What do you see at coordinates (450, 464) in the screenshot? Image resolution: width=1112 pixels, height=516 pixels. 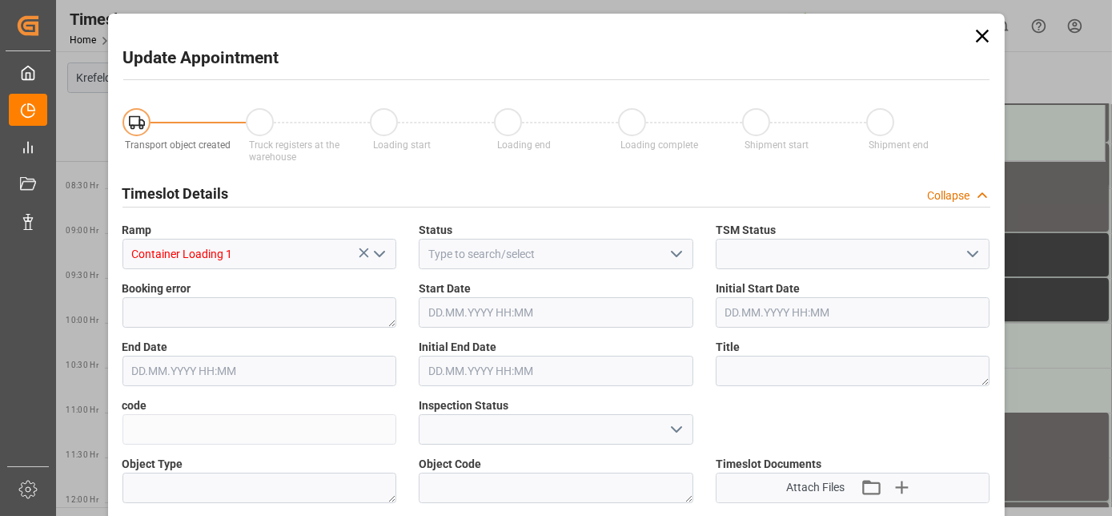 I see `span: Object Code` at bounding box center [450, 464].